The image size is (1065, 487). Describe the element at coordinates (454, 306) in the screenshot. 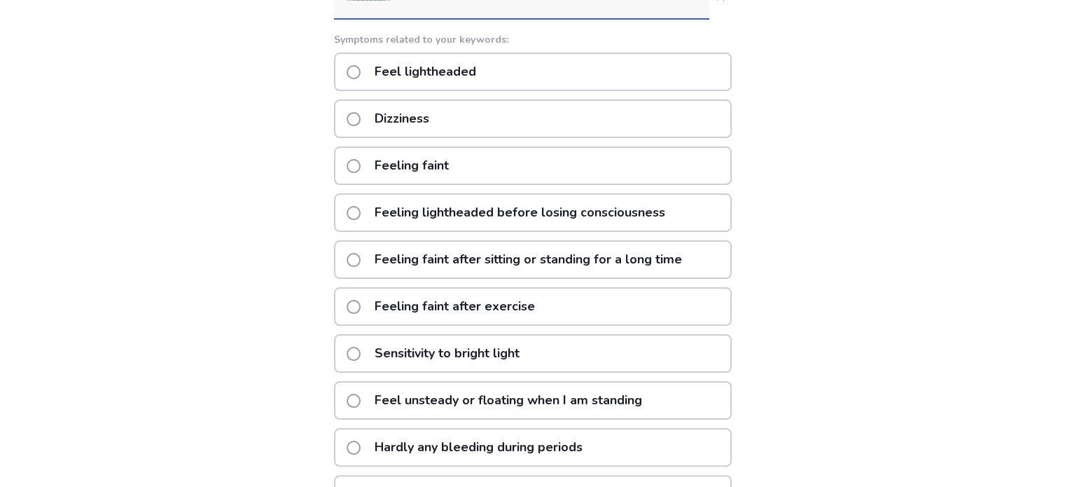

I see `p: Feeling faint after exercise` at that location.